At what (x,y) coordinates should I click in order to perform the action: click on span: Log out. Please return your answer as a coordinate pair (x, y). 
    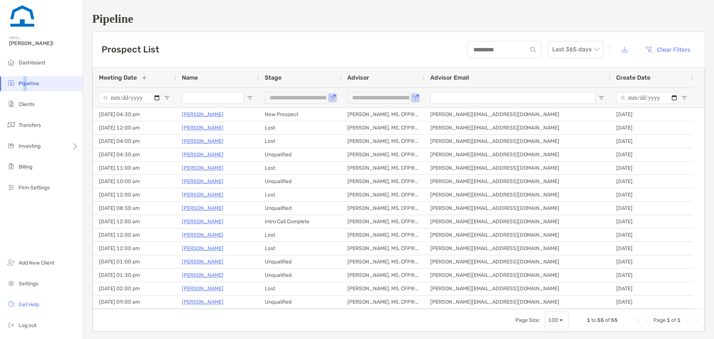
    Looking at the image, I should click on (28, 325).